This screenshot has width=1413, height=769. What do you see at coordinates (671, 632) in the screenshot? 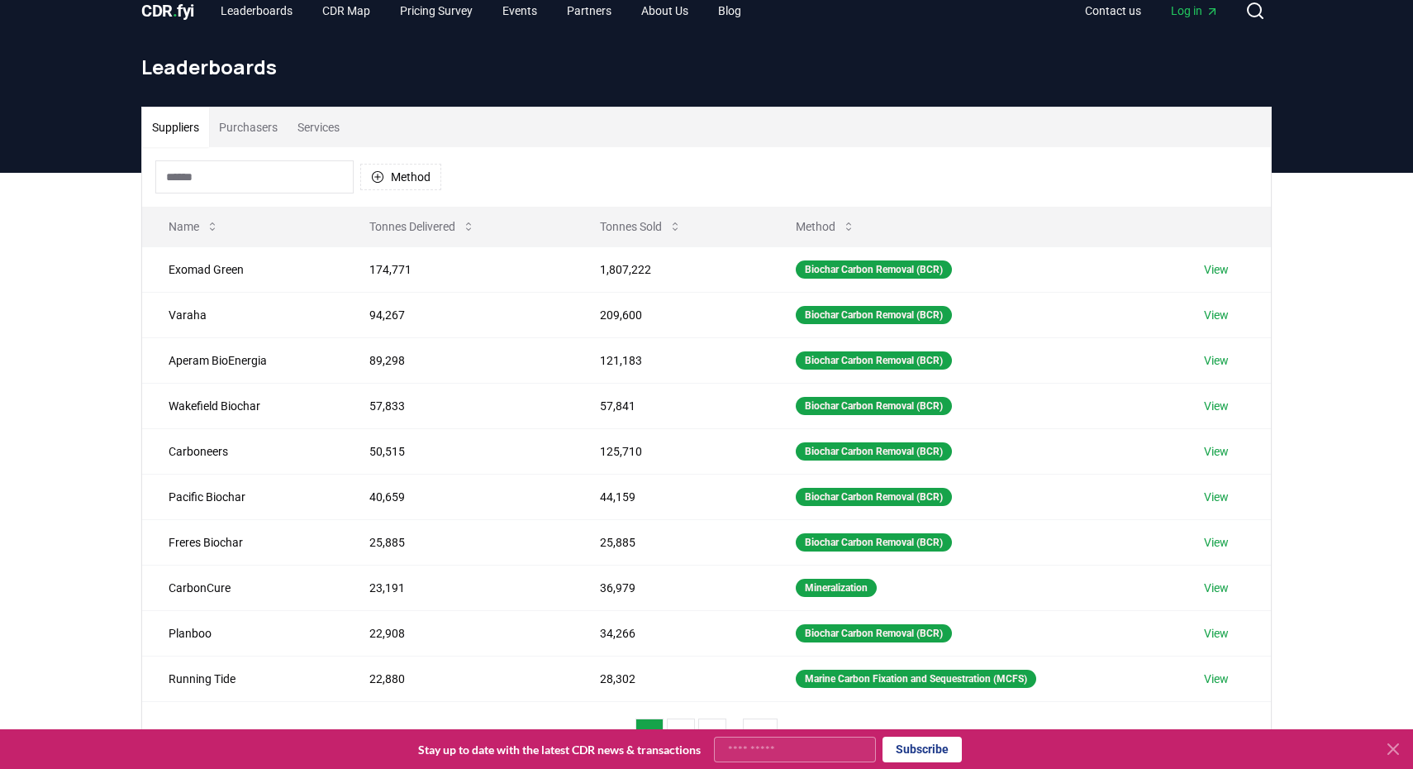
I see `td: 34,266` at bounding box center [671, 632].